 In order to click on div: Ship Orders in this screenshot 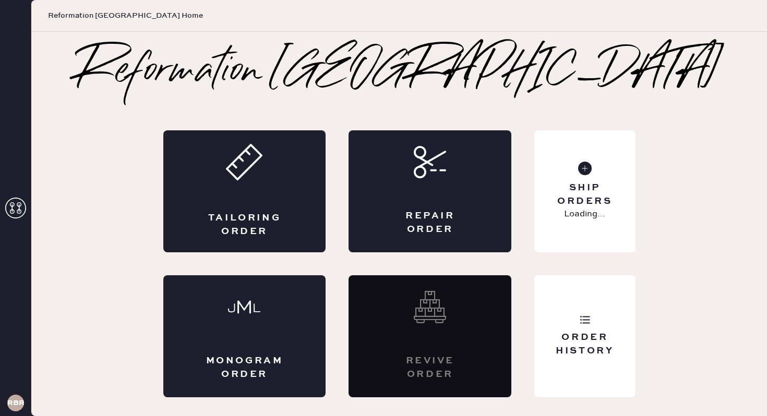, I will do `click(585, 195)`.